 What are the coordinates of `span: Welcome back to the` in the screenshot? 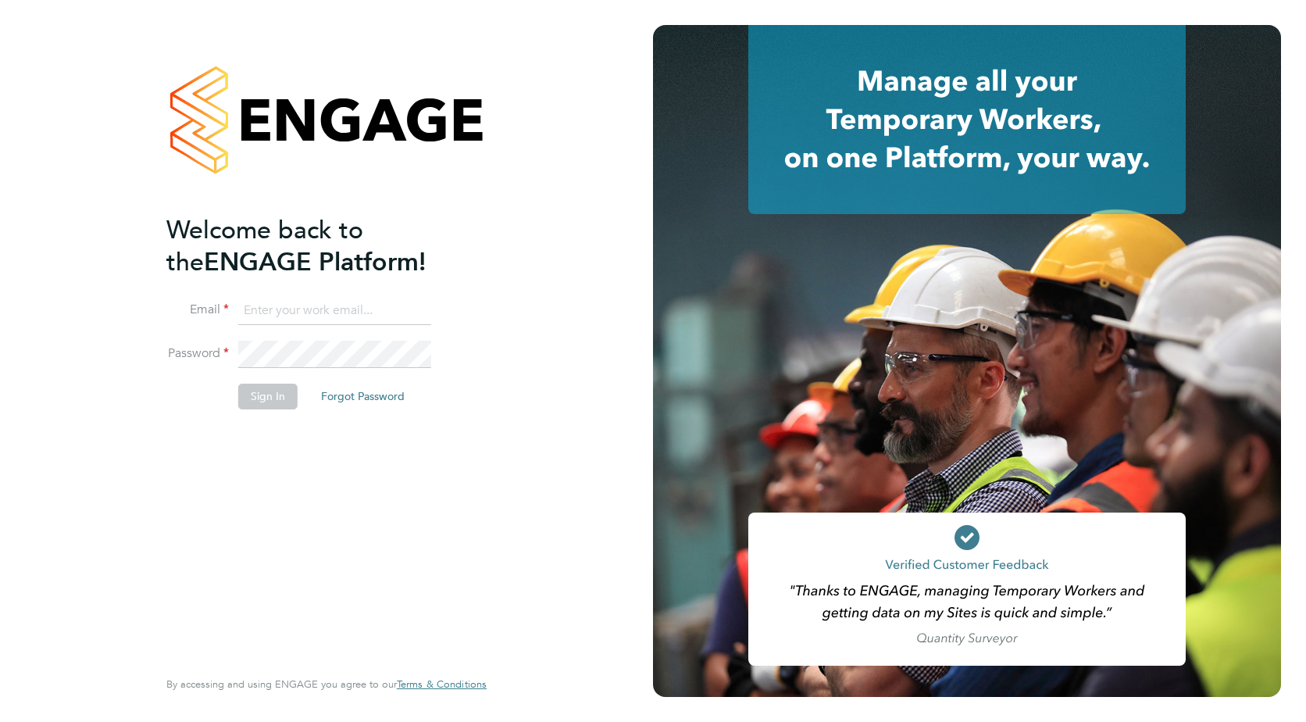 It's located at (265, 246).